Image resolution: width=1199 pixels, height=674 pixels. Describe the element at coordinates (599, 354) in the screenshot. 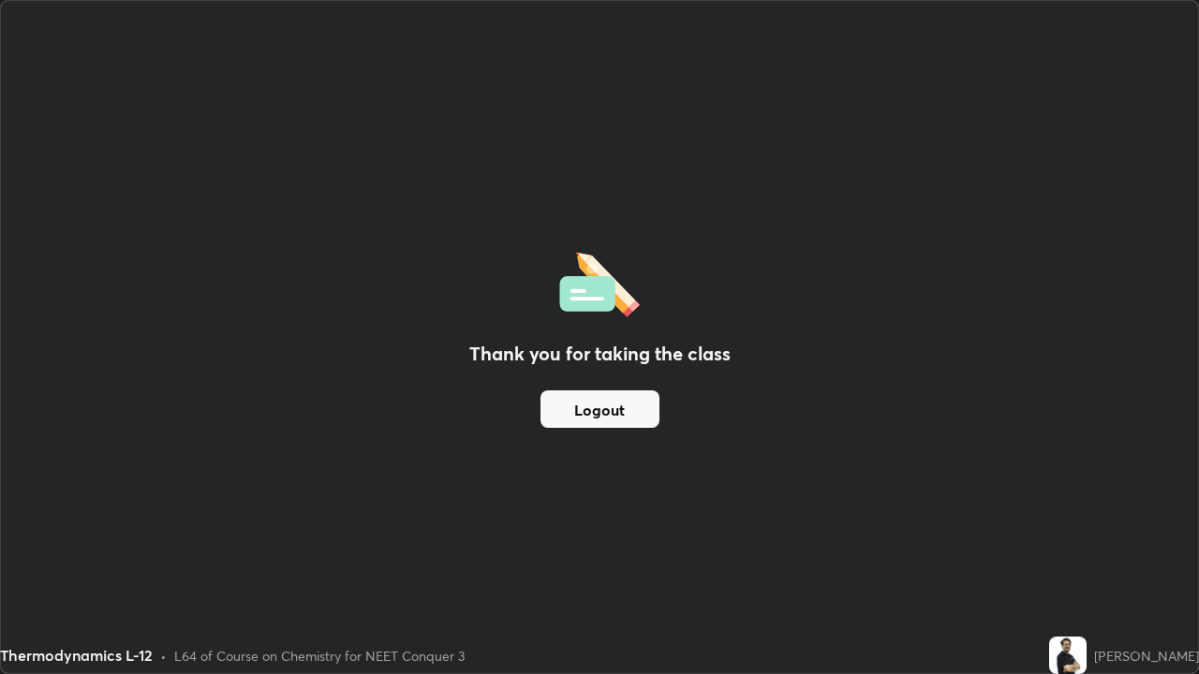

I see `h2: Thank you for taking the class` at that location.